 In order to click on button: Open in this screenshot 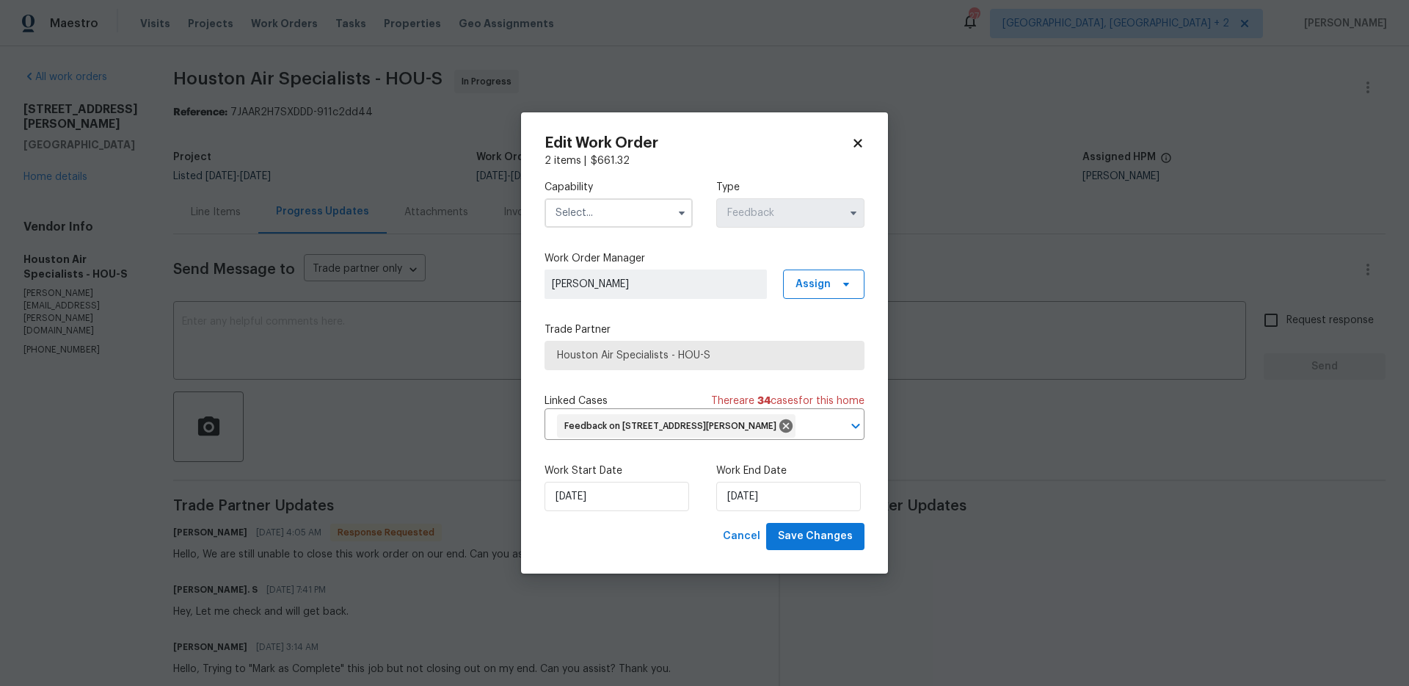, I will do `click(856, 426)`.